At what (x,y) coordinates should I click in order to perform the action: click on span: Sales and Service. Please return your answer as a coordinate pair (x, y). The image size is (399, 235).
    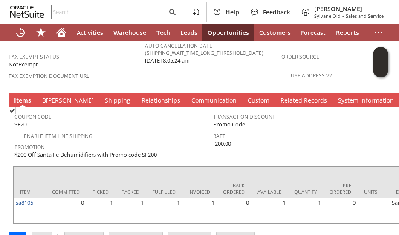
    Looking at the image, I should click on (364, 16).